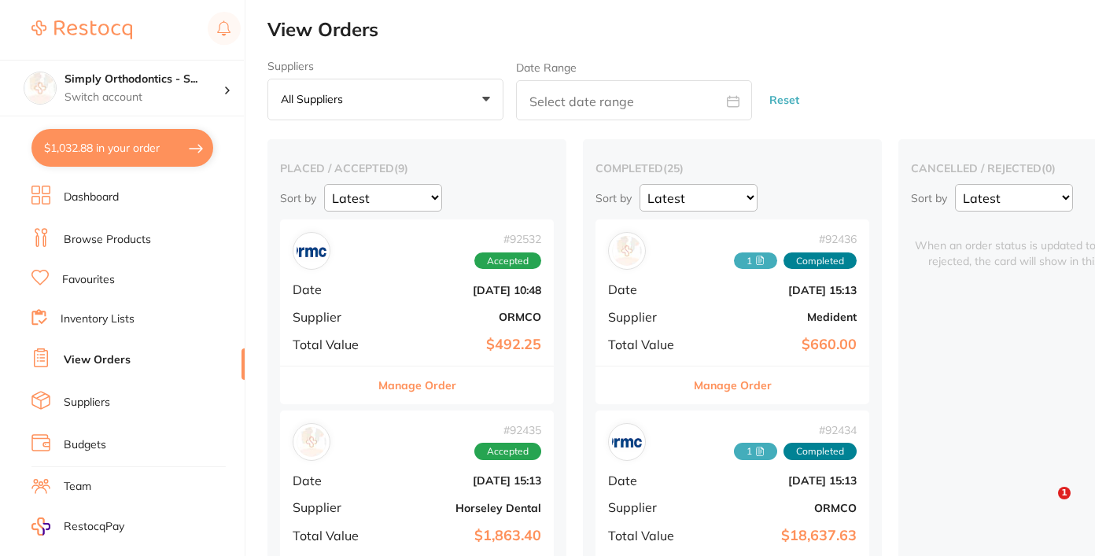  I want to click on a: Dashboard, so click(91, 197).